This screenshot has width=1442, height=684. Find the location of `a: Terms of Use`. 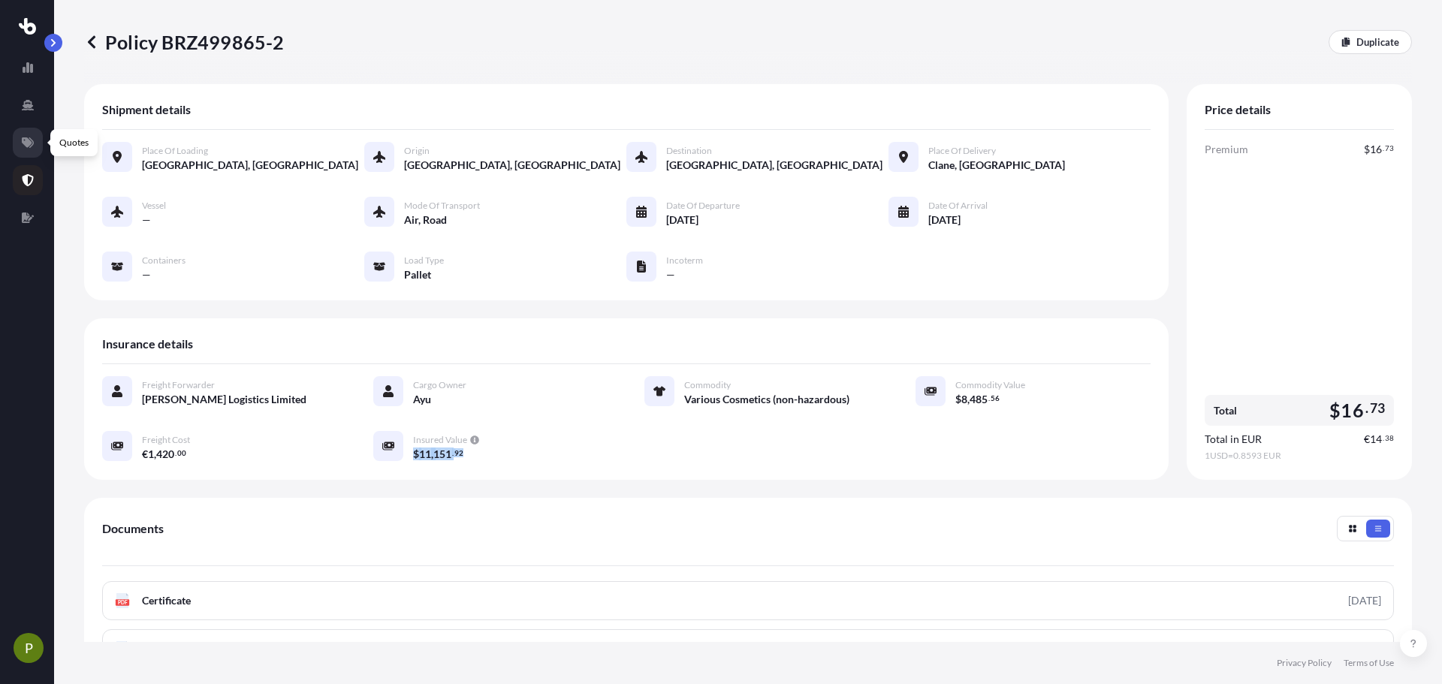

a: Terms of Use is located at coordinates (1369, 663).